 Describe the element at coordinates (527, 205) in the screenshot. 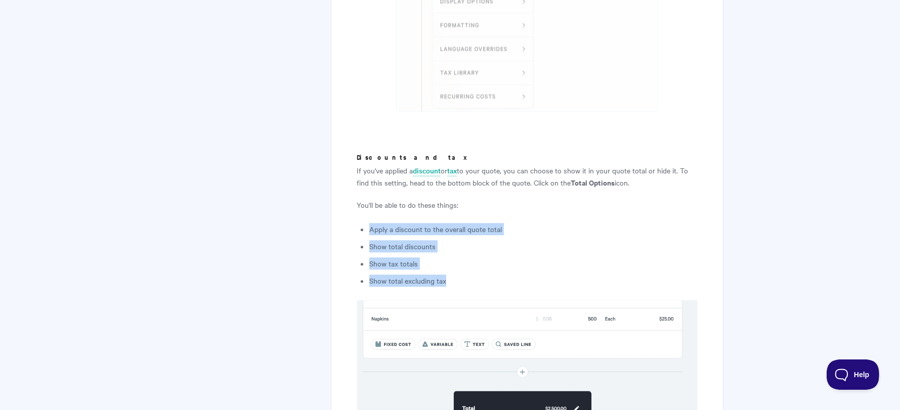

I see `p: You'll be able to do these things:` at that location.